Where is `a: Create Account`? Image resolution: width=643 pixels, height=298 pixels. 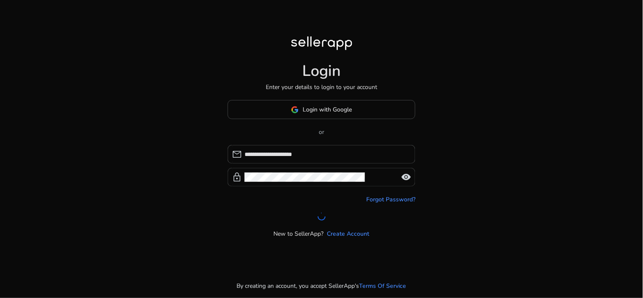
a: Create Account is located at coordinates (348, 233).